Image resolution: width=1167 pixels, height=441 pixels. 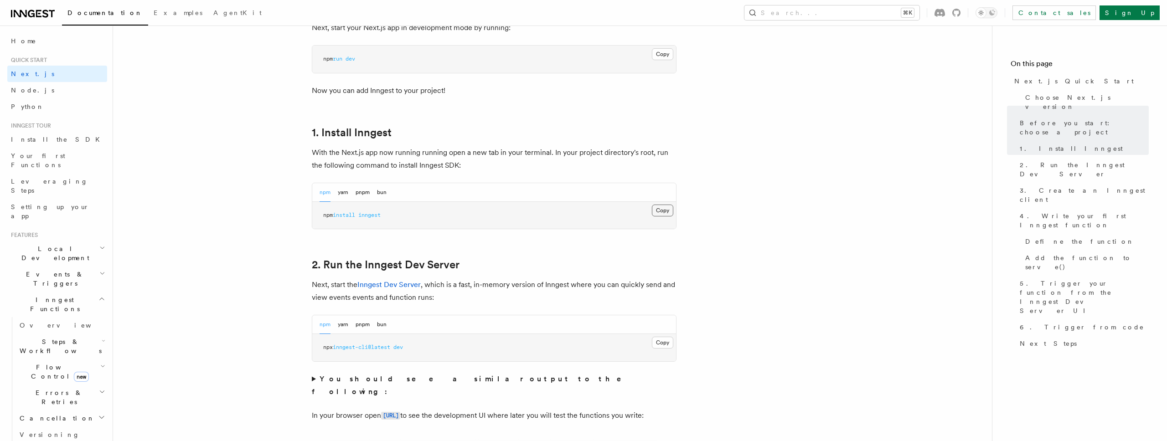 I want to click on span: Next.js Quick Start, so click(x=1074, y=81).